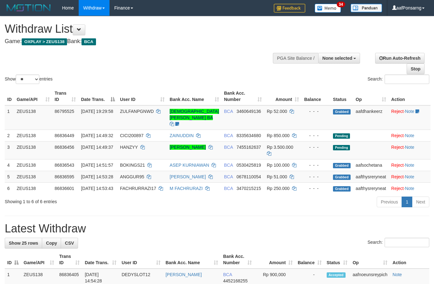 The image size is (434, 284). Describe the element at coordinates (278, 165) in the screenshot. I see `span: Rp 100.000` at that location.